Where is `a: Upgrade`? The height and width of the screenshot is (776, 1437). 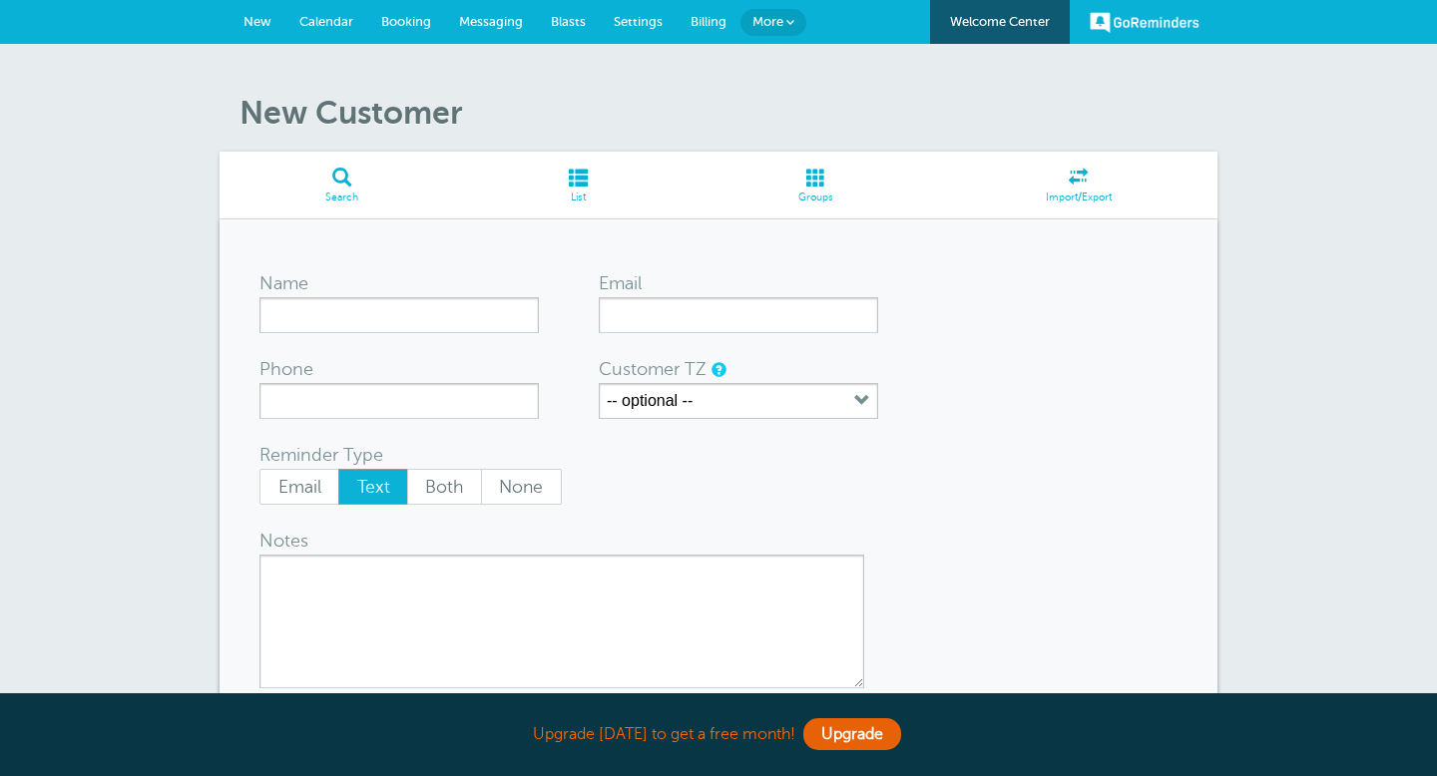
a: Upgrade is located at coordinates (852, 735).